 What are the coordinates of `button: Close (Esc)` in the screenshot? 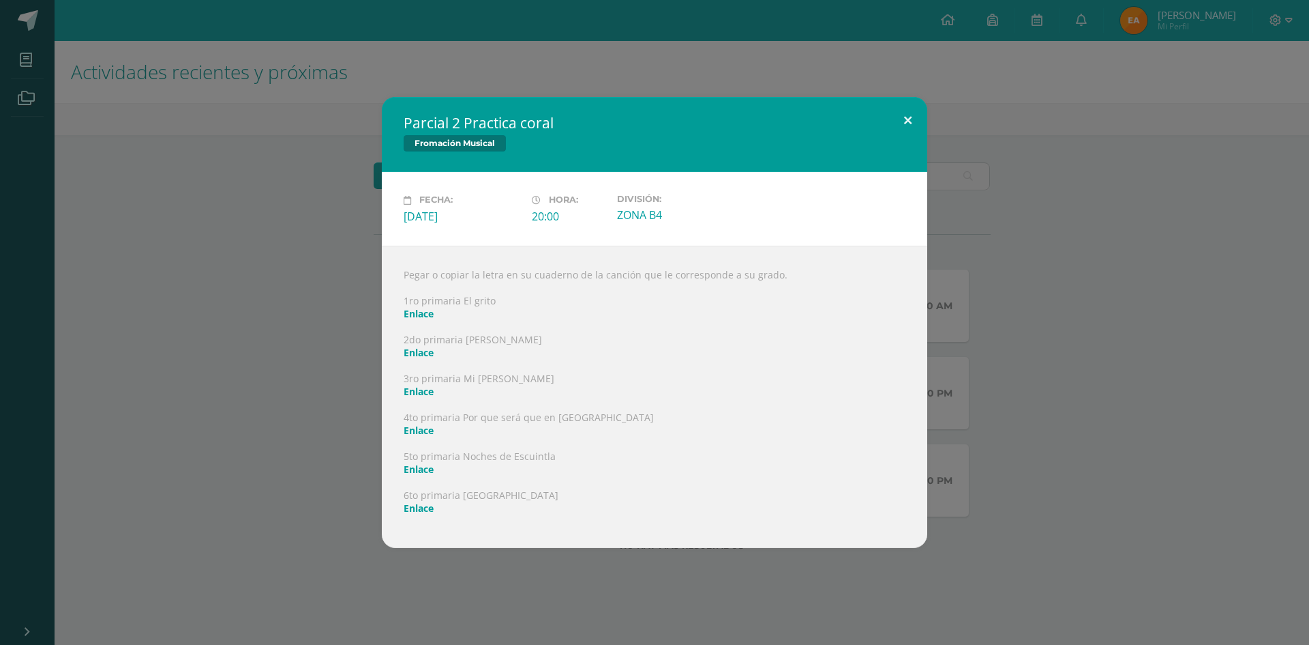 It's located at (908, 120).